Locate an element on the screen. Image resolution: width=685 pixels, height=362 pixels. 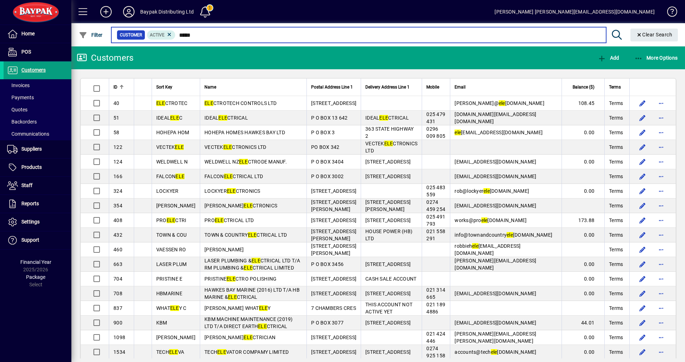
span: 0274 459 254 is located at coordinates (436, 206).